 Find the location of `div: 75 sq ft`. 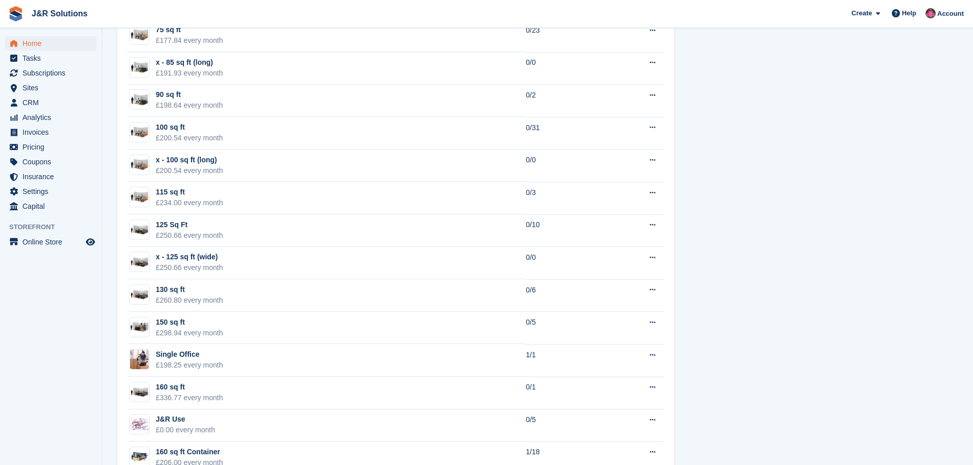

div: 75 sq ft is located at coordinates (189, 30).